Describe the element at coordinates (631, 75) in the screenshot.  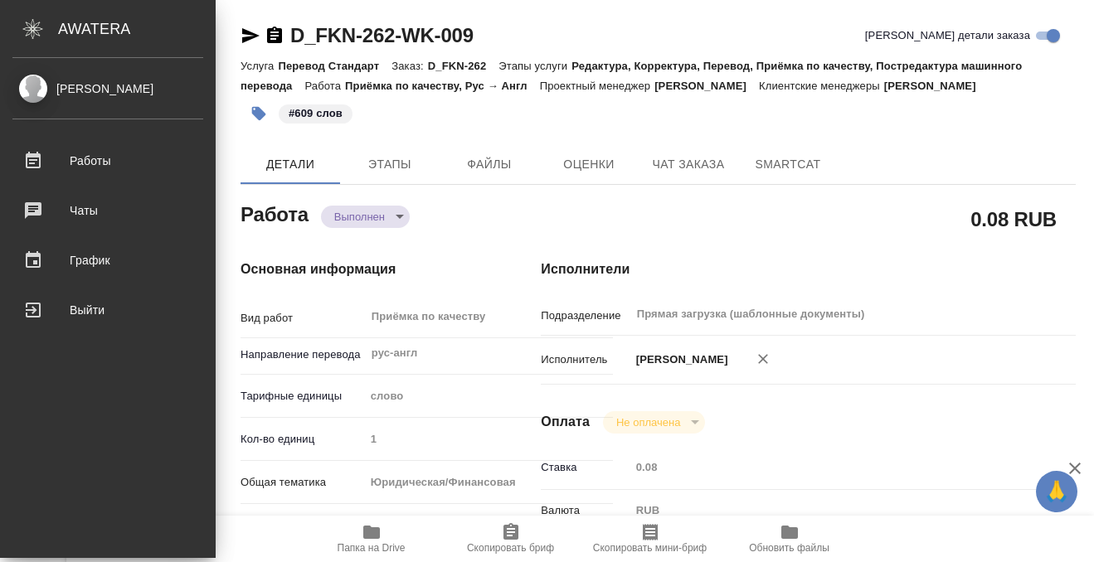
I see `p: Редактура, Корректура, Перевод, Приёмка по качеству, Постредактура машинного перевода` at that location.